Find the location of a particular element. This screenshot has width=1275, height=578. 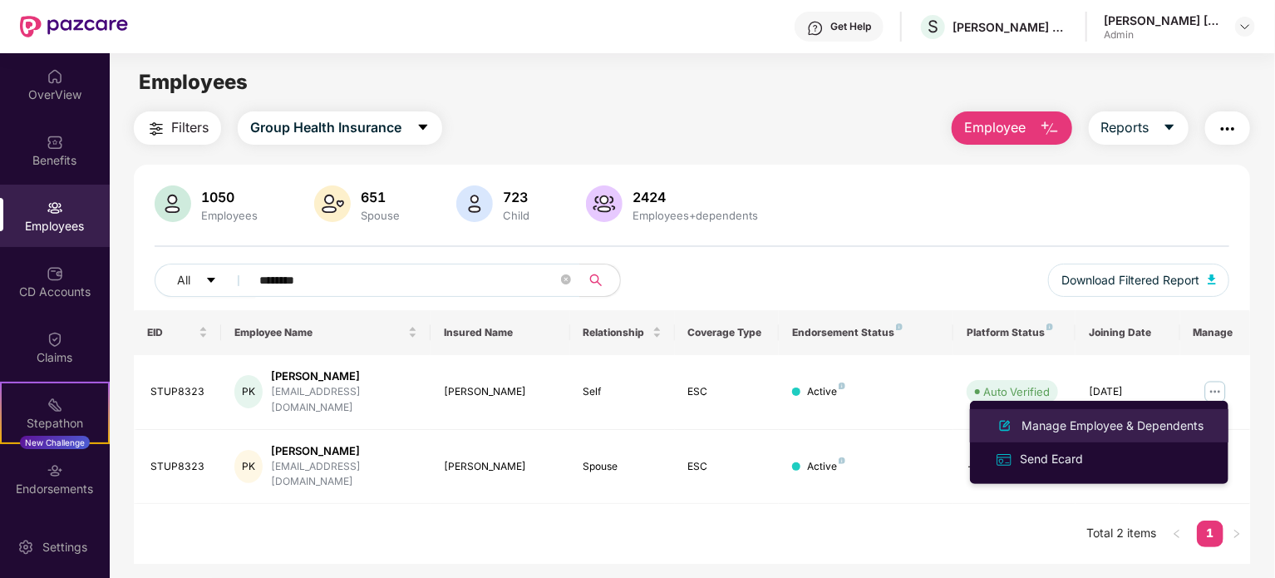

button: search is located at coordinates (600, 280).